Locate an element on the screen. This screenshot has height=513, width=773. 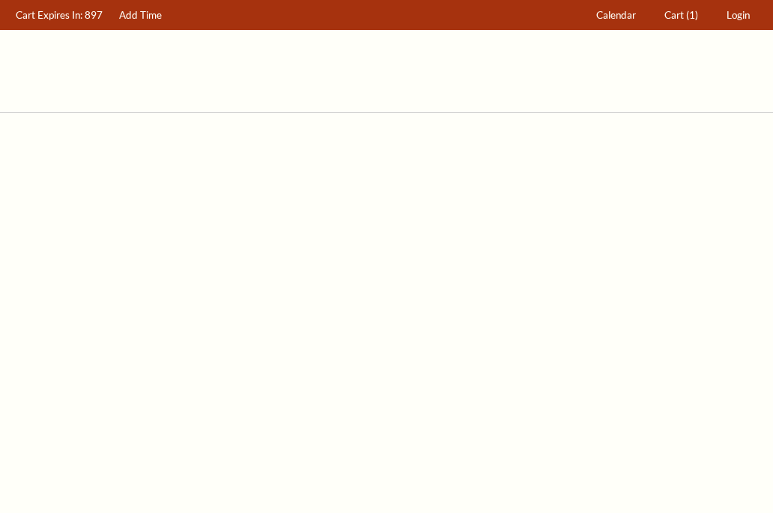
a: Cart (1) is located at coordinates (681, 15).